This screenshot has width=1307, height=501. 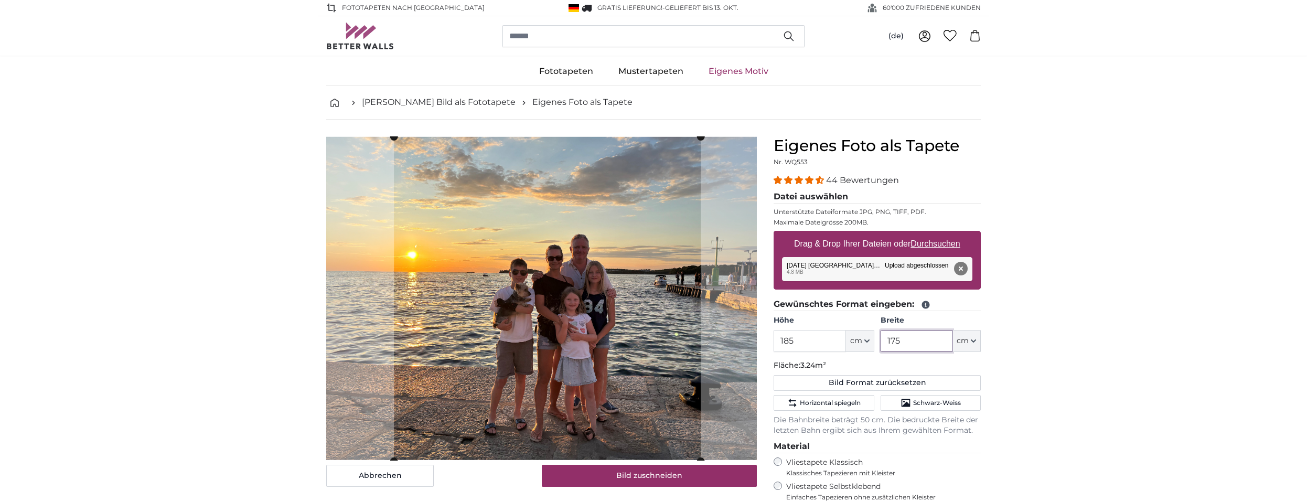 What do you see at coordinates (582, 102) in the screenshot?
I see `a: Eigenes Foto als Tapete` at bounding box center [582, 102].